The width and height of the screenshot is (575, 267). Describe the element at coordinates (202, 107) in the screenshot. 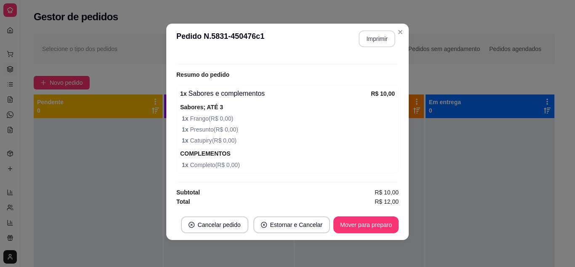

I see `strong: Sabores; ATÉ 3` at that location.